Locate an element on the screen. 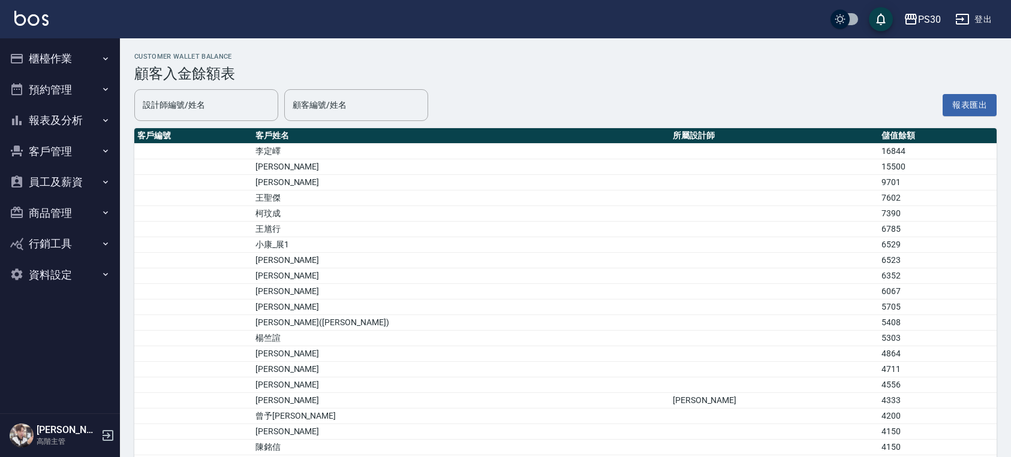 This screenshot has height=457, width=1011. img: Person is located at coordinates (22, 436).